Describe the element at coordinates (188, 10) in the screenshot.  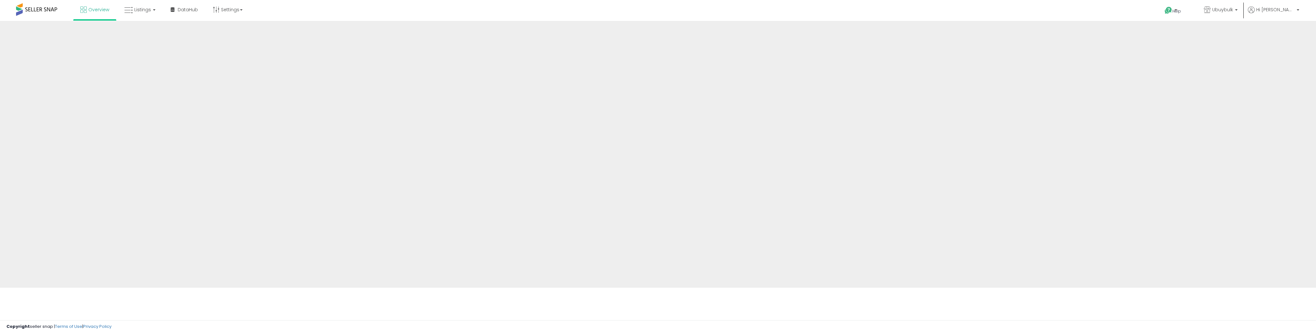
I see `span: DataHub` at that location.